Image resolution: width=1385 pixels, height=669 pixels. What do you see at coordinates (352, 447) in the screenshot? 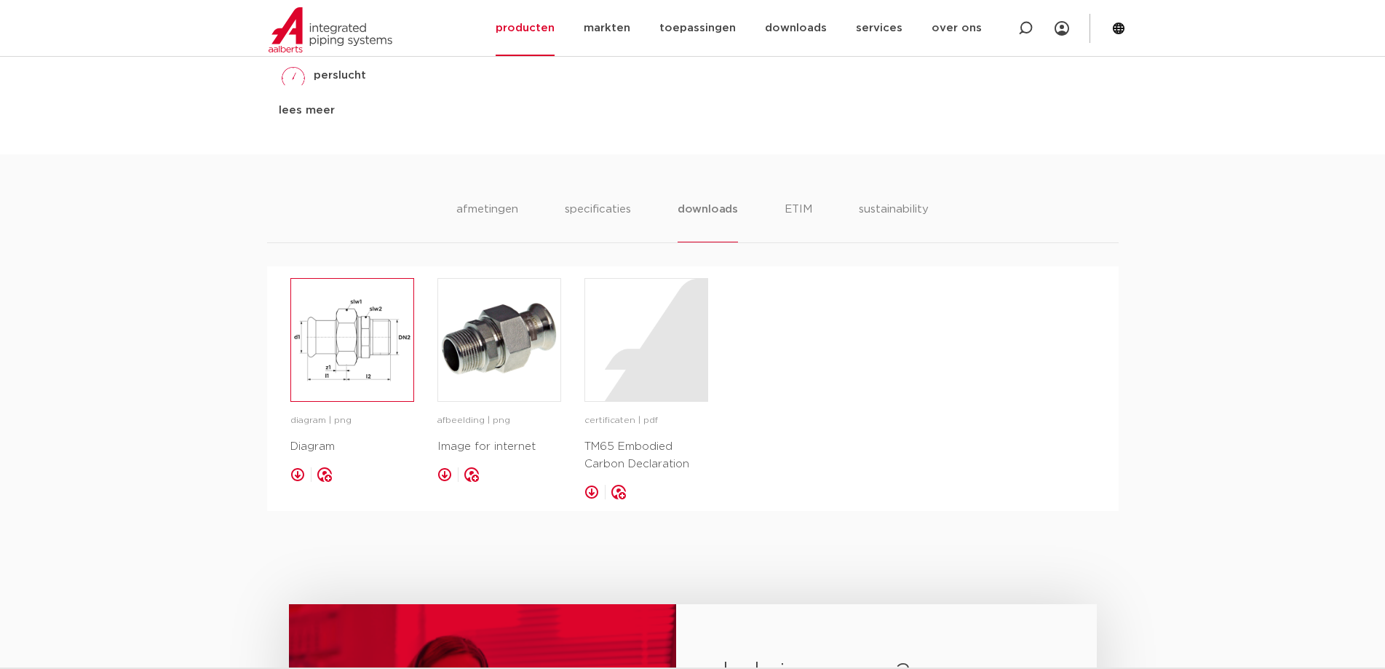
I see `p: Diagram` at bounding box center [352, 447].